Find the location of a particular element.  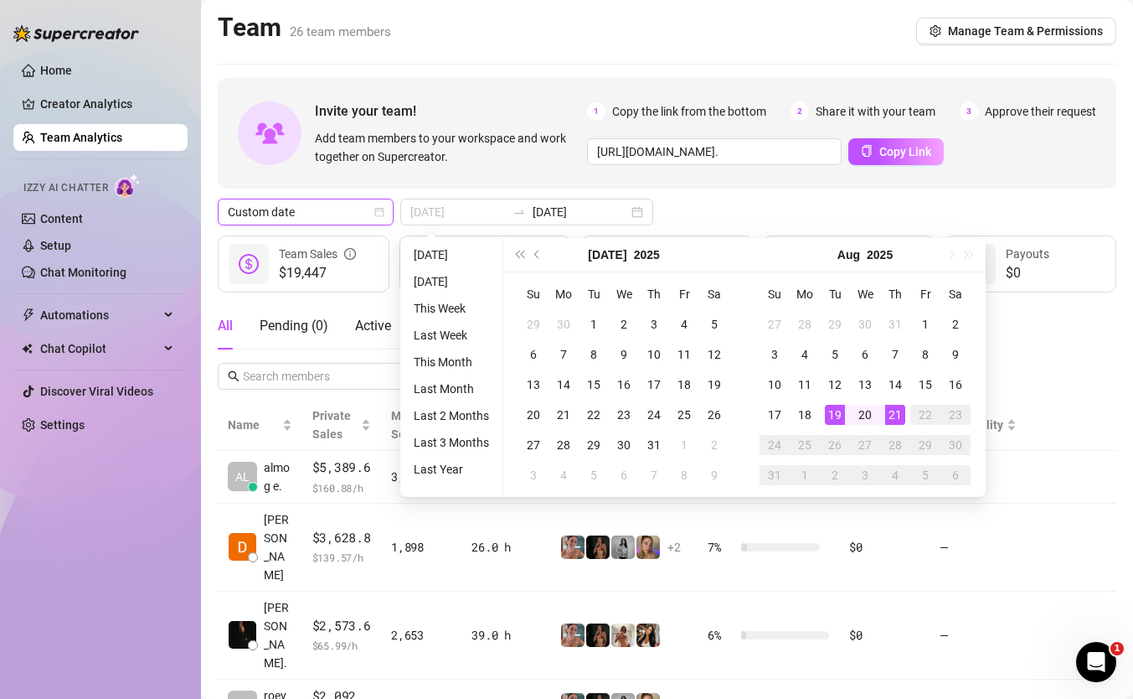

span: Approve their request is located at coordinates (1040, 111).